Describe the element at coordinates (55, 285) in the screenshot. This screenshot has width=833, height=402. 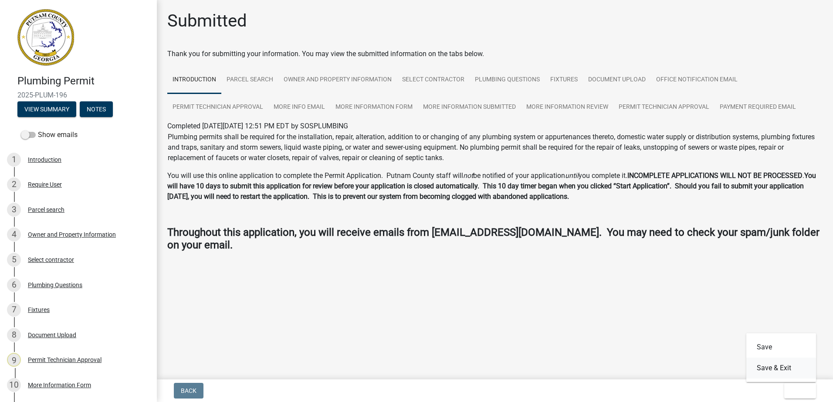
I see `div: Plumbing Questions` at that location.